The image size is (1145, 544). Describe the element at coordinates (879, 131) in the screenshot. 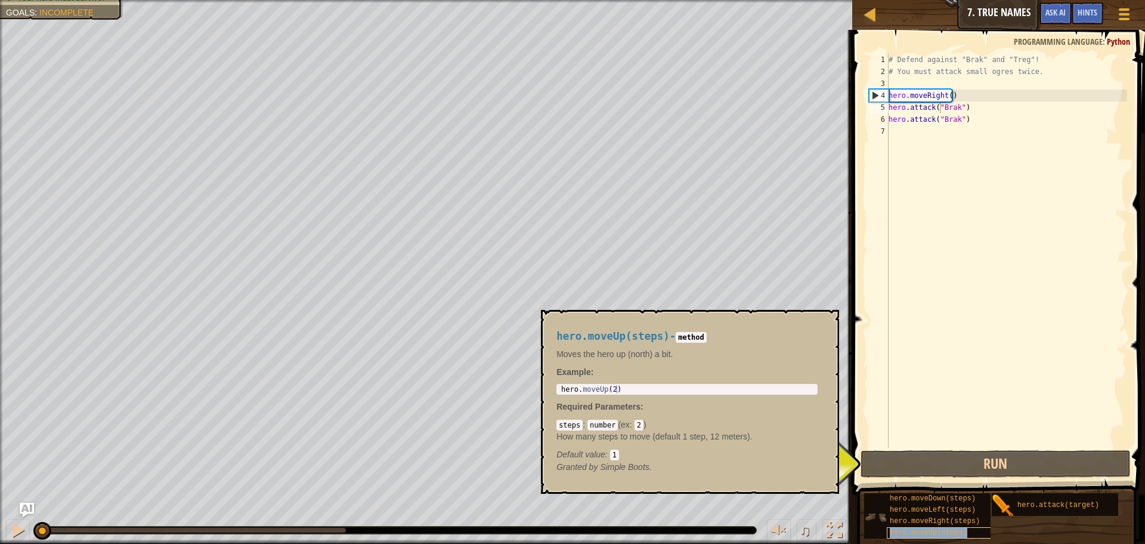

I see `div: 7` at that location.